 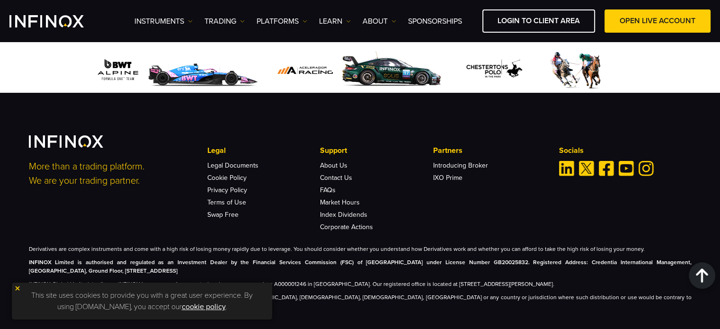 I want to click on a: Instagram, so click(x=646, y=168).